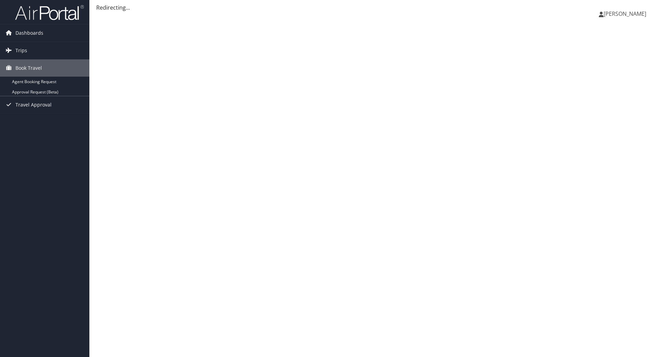 The image size is (660, 357). What do you see at coordinates (29, 68) in the screenshot?
I see `span: Book Travel` at bounding box center [29, 68].